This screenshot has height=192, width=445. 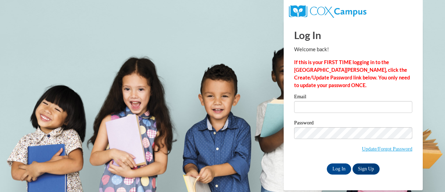 I want to click on a: Sign Up, so click(x=366, y=169).